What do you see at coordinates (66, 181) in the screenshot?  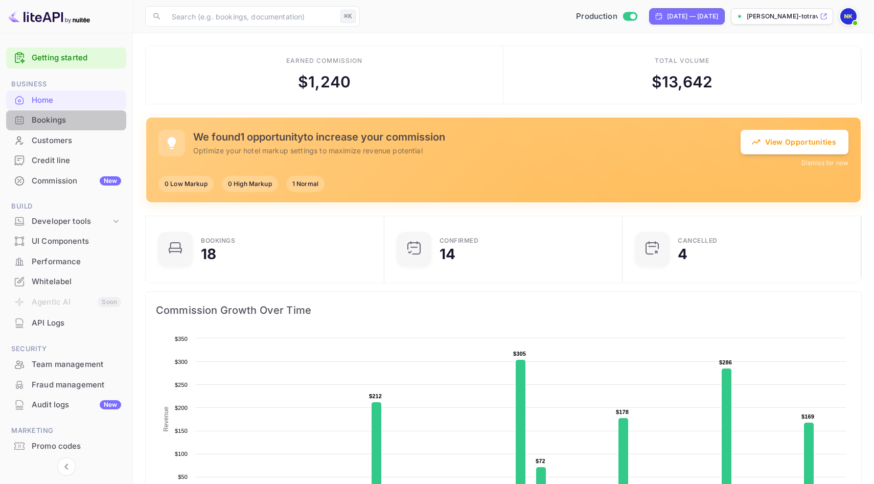 I see `div: CommissionNew` at bounding box center [66, 181].